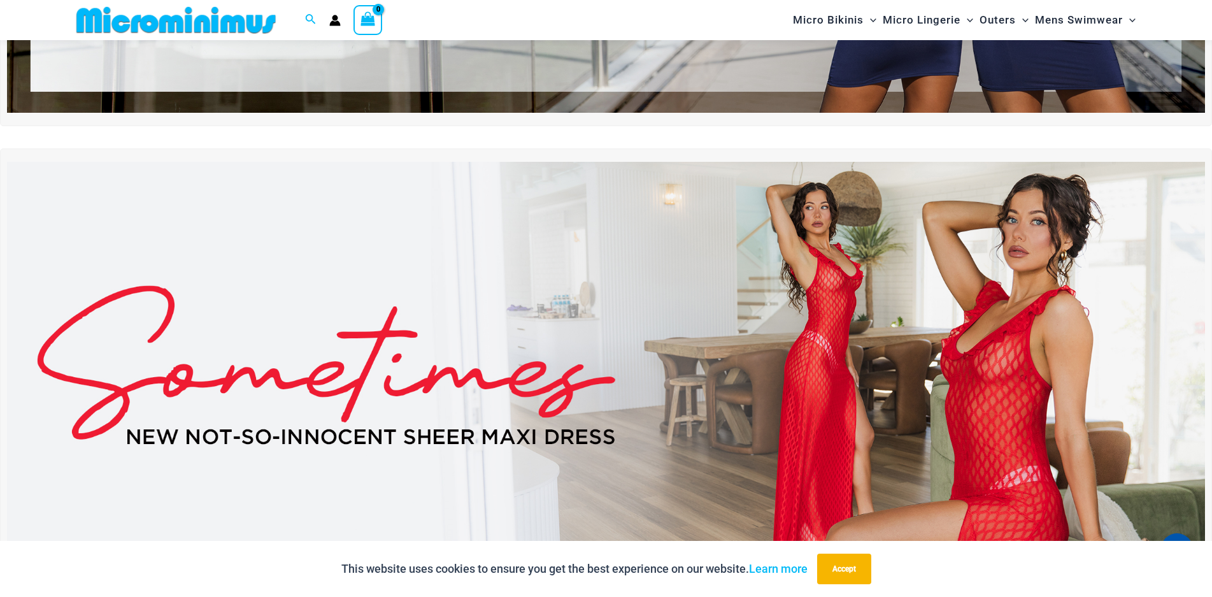  What do you see at coordinates (844, 569) in the screenshot?
I see `button: Accept` at bounding box center [844, 569].